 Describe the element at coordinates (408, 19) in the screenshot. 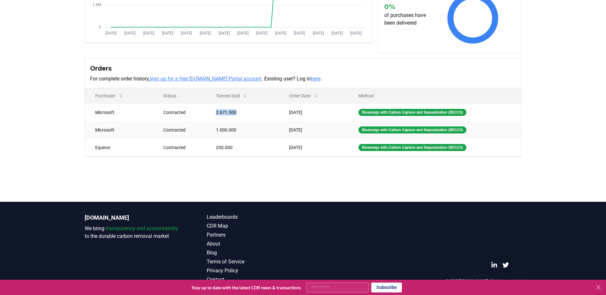

I see `p: of purchases have been delivered` at that location.